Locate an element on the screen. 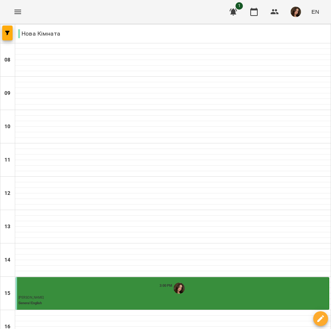 The width and height of the screenshot is (331, 329). h6: 08 is located at coordinates (7, 60).